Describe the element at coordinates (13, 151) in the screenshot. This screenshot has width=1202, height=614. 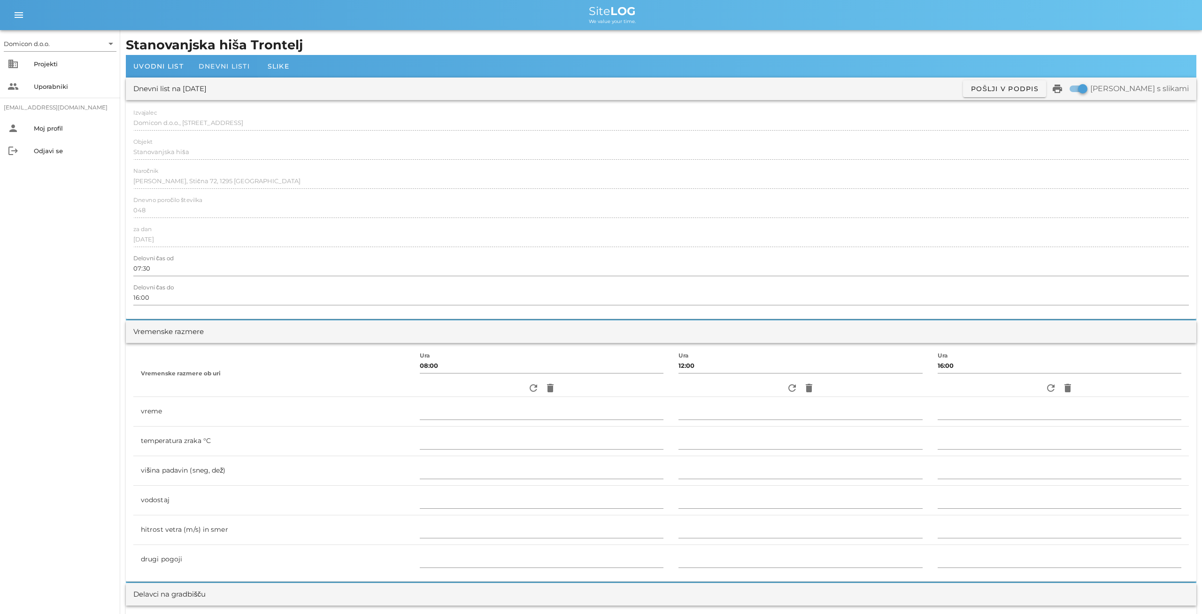
I see `i: logout` at that location.